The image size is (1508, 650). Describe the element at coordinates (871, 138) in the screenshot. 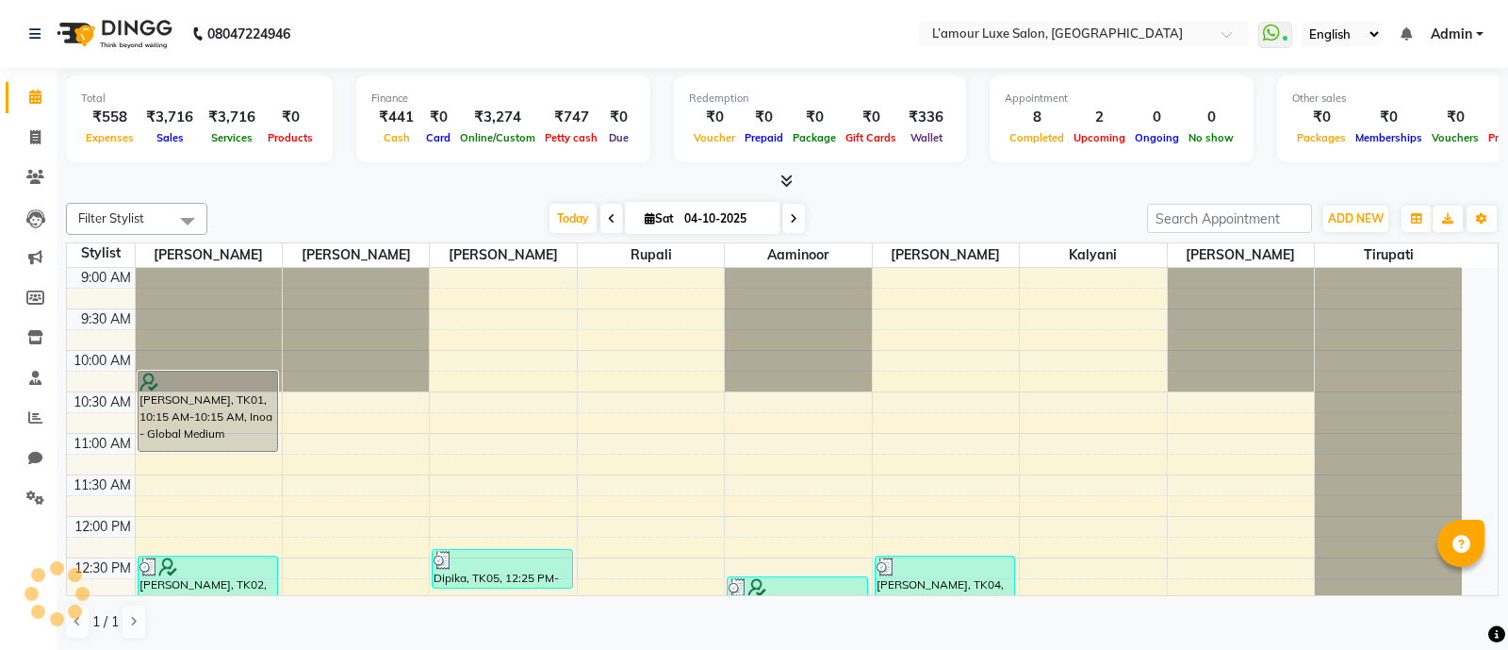

I see `span: Gift Cards` at that location.